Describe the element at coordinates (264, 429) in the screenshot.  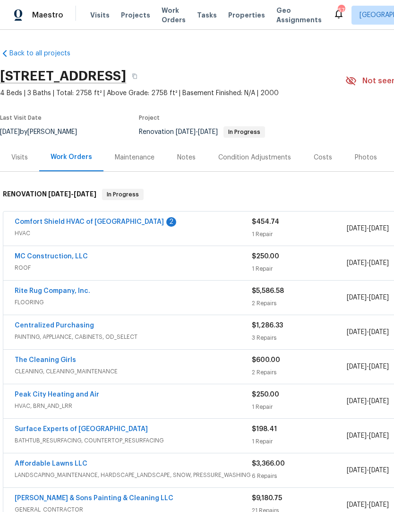
I see `span: $198.41` at that location.